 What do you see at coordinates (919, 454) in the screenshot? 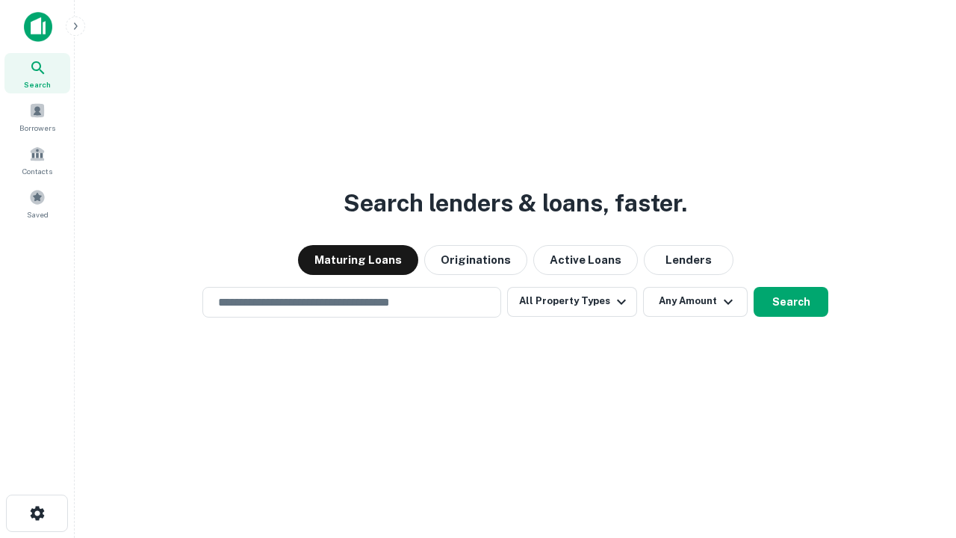
I see `div: Chat Widget` at bounding box center [919, 454].